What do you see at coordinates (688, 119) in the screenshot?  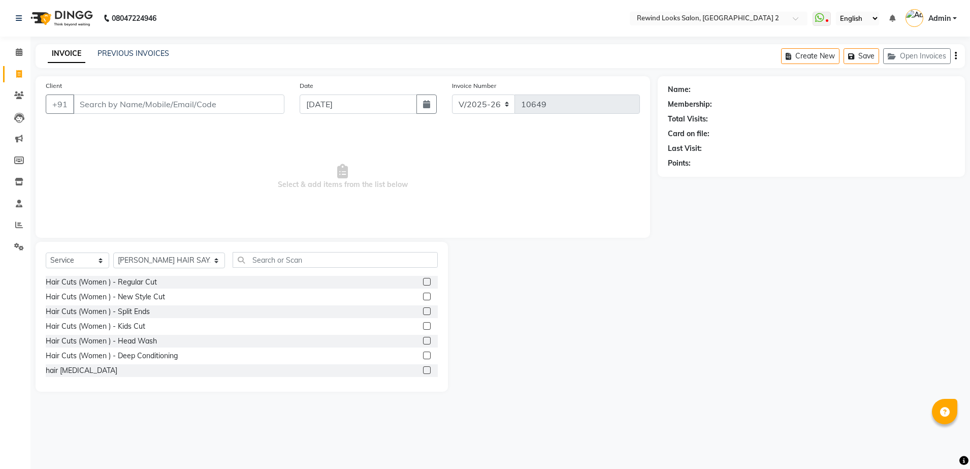 I see `div: Total Visits:` at bounding box center [688, 119].